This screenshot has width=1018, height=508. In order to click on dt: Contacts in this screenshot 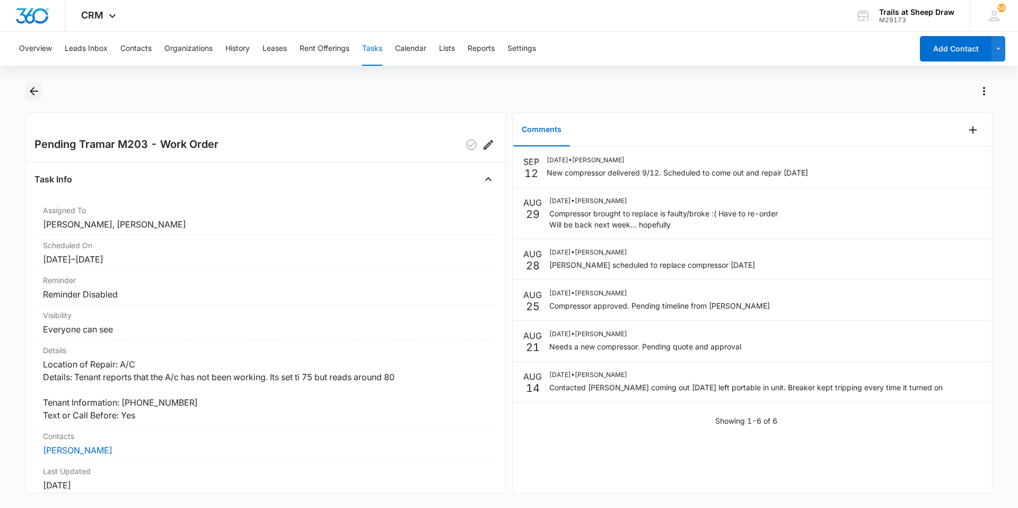, I will do `click(266, 436)`.